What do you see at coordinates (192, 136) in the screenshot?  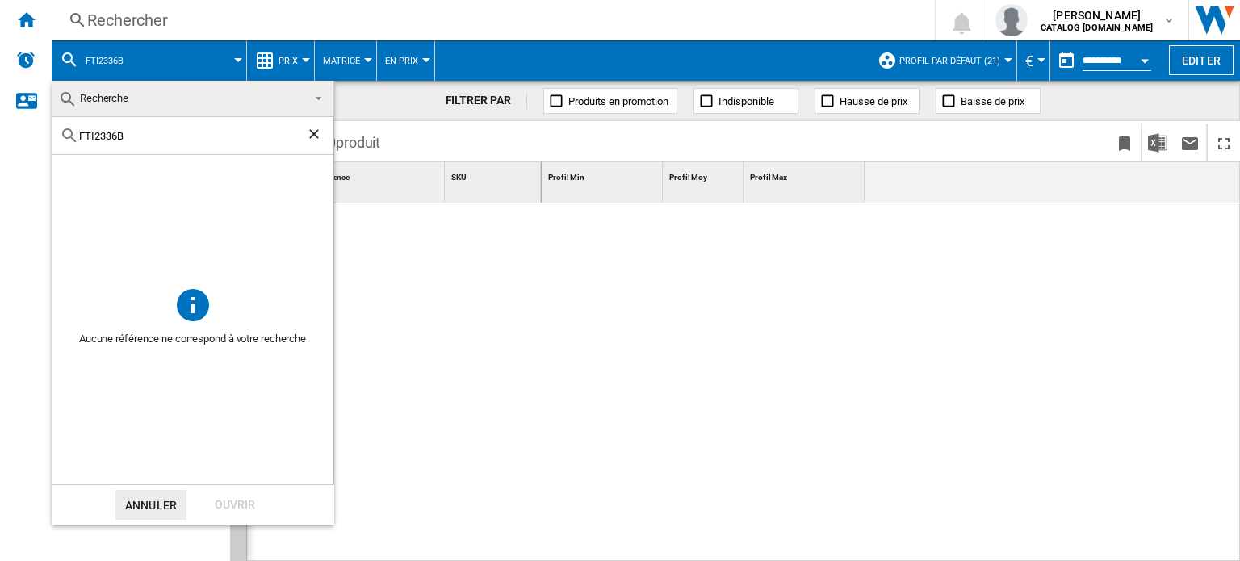 I see `input: Rechercher dans les références` at bounding box center [192, 136].